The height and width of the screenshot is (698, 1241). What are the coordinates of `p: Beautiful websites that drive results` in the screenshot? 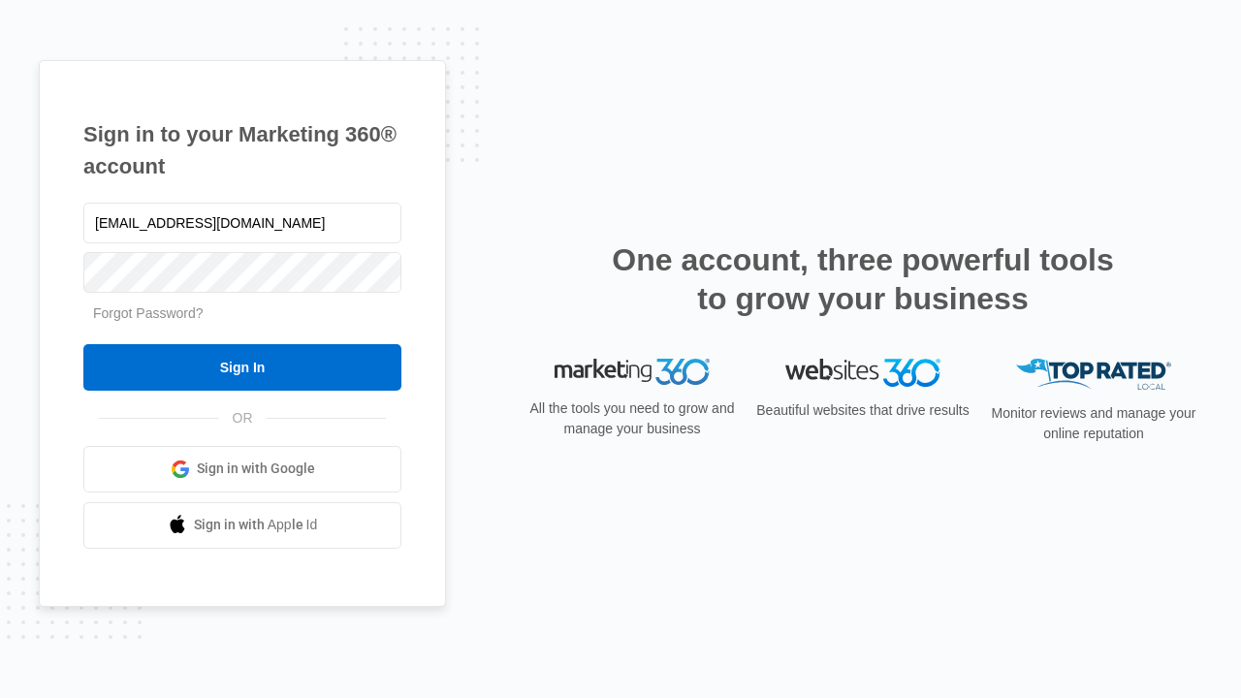 It's located at (863, 410).